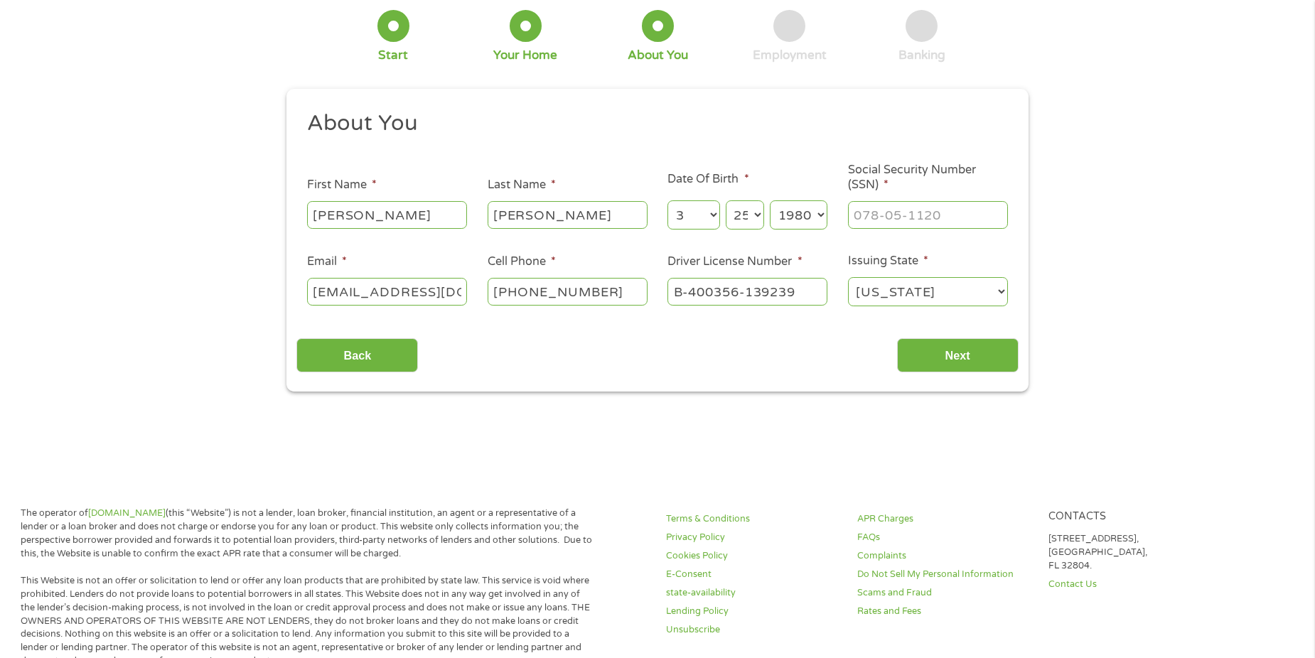 The image size is (1315, 658). Describe the element at coordinates (753, 519) in the screenshot. I see `a: Terms & Conditions` at that location.